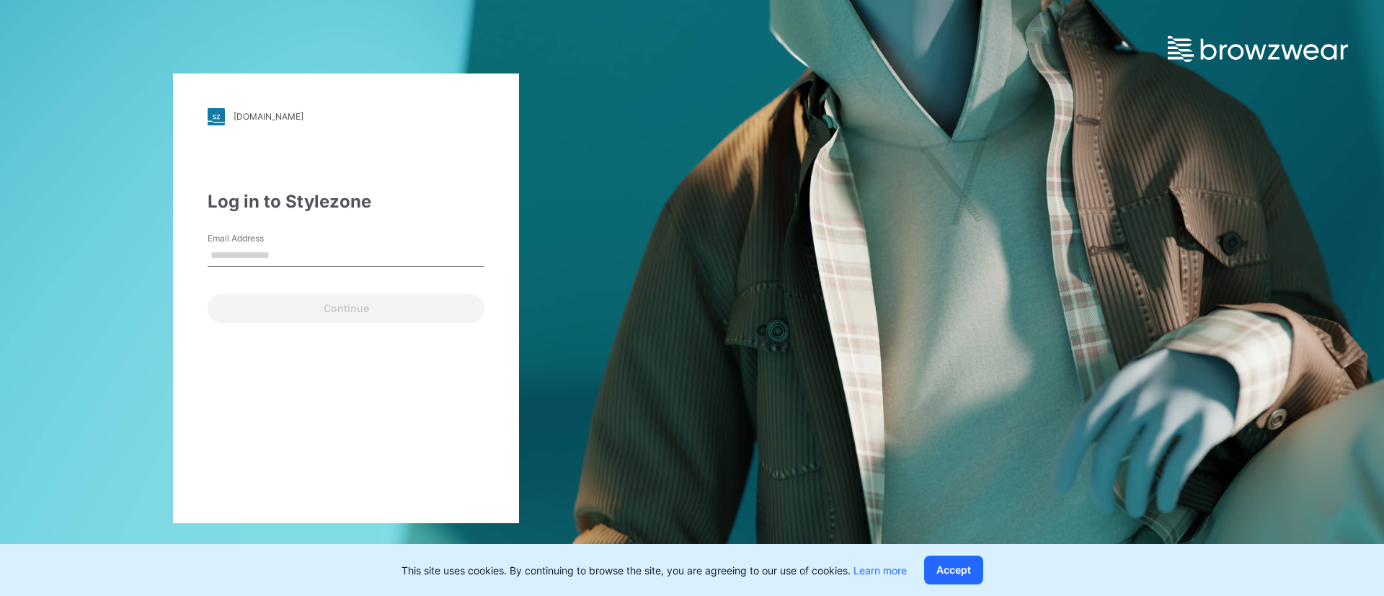 This screenshot has width=1384, height=596. Describe the element at coordinates (654, 570) in the screenshot. I see `p: This site uses cookies. By continuing to browse the site, you are agreeing to our use of cookies.` at that location.